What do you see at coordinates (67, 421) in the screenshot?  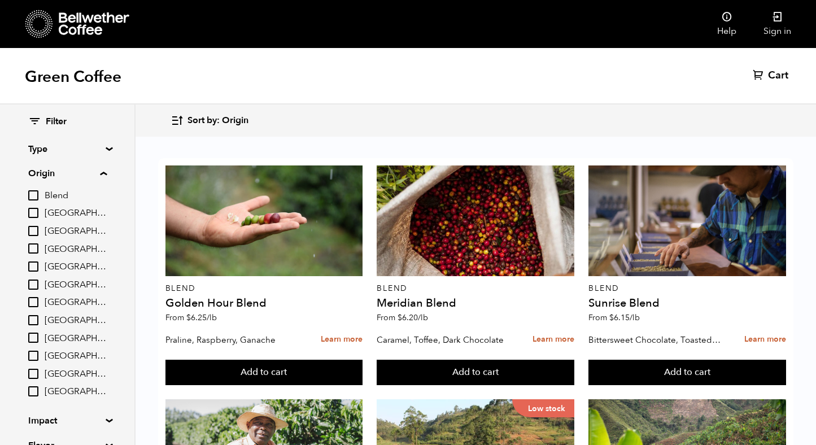 I see `summary: Impact` at bounding box center [67, 421].